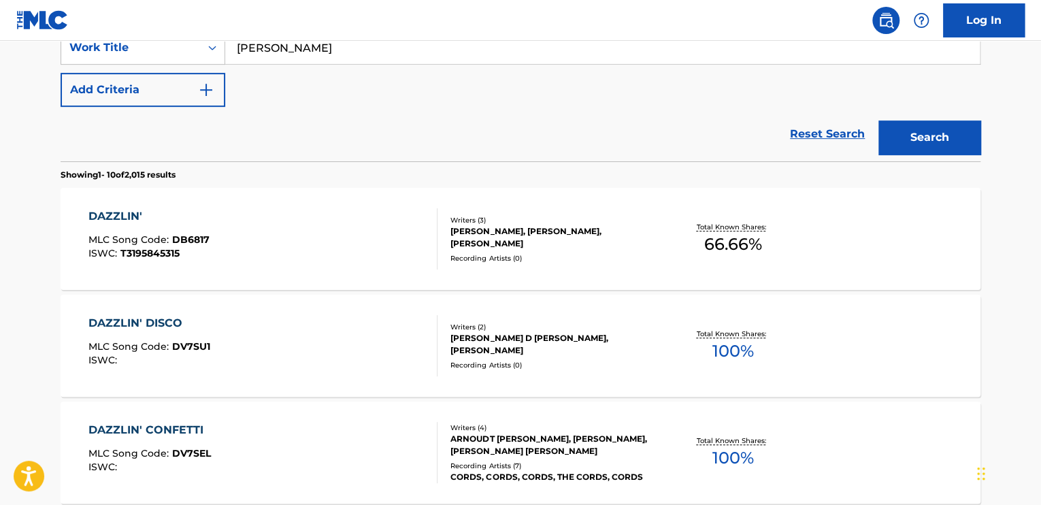 Image resolution: width=1041 pixels, height=505 pixels. Describe the element at coordinates (42, 20) in the screenshot. I see `img: MLC Logo` at that location.